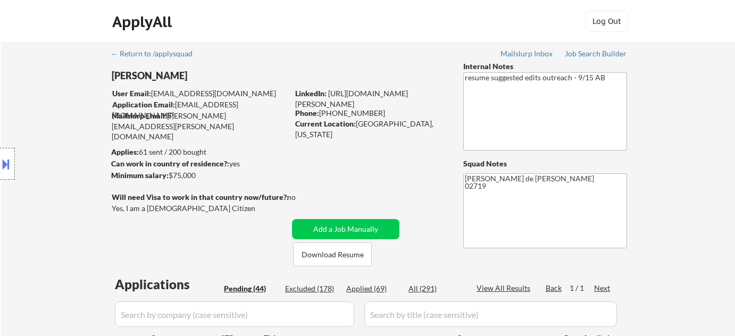 The height and width of the screenshot is (336, 735). I want to click on div: yes, so click(198, 164).